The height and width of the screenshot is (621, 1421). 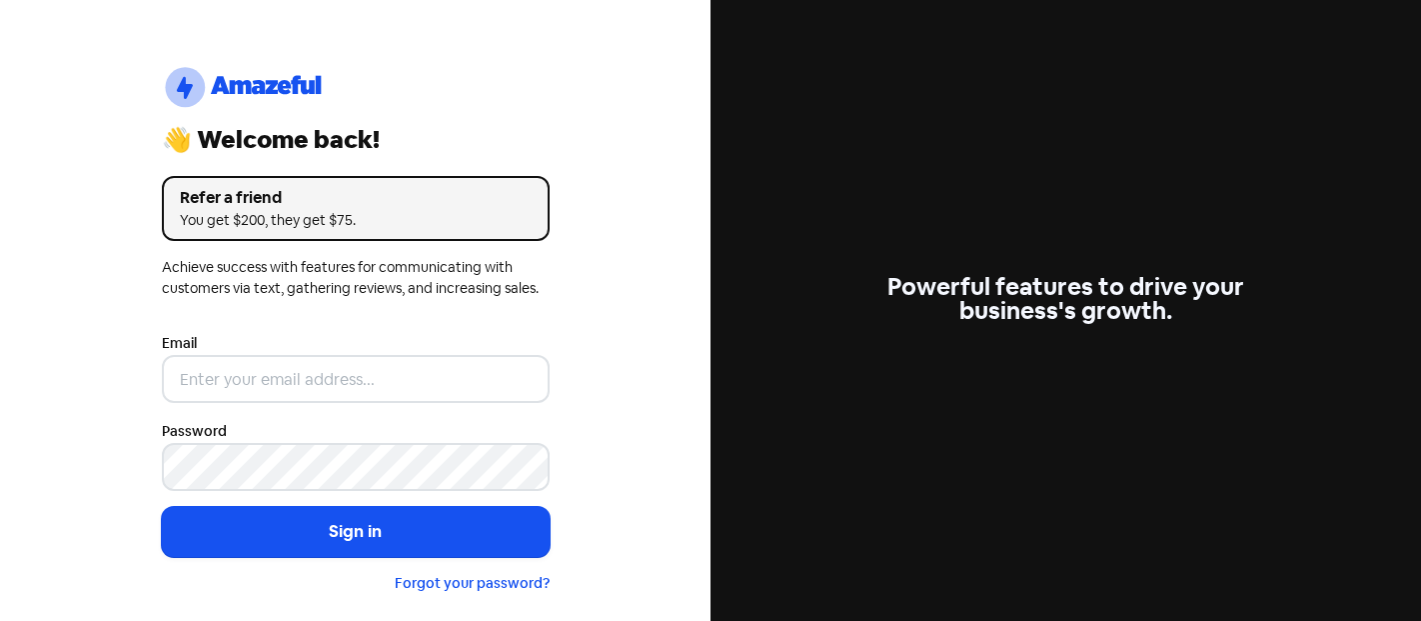 I want to click on div: Powerful features to drive your business's growth., so click(x=1066, y=299).